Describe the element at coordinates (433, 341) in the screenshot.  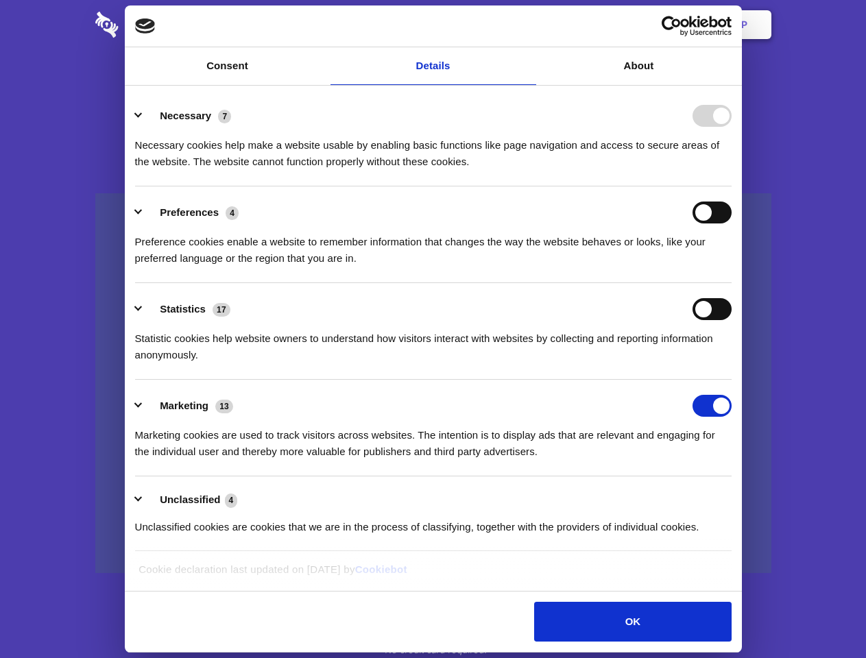
I see `div: Statistic cookies help website owners to understand how visitors interact with websites by collec...` at that location.